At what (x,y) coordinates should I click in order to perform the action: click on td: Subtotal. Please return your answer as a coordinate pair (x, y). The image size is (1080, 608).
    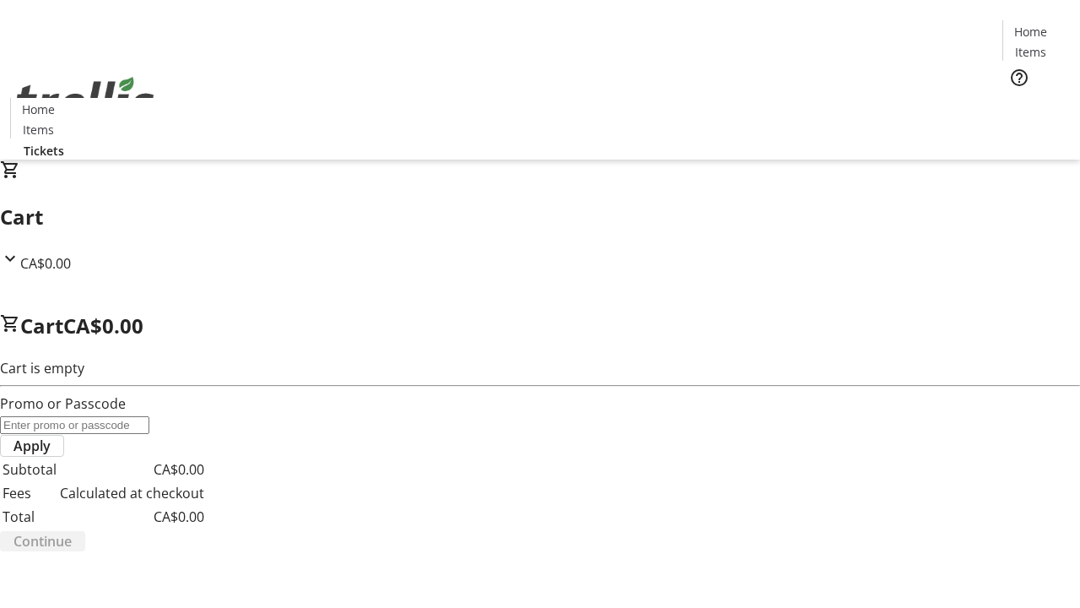
    Looking at the image, I should click on (30, 469).